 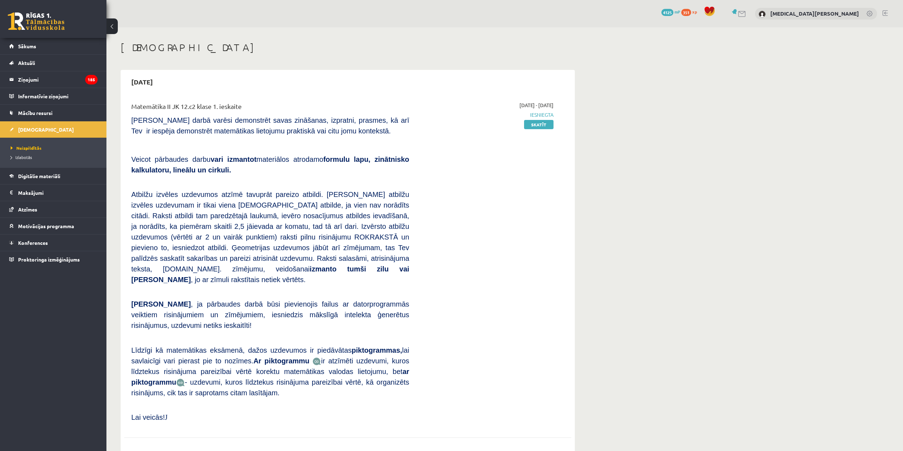 What do you see at coordinates (270, 356) in the screenshot?
I see `span: Līdzīgi kā matemātikas eksāmenā, dažos uzdevumos ir piedāvātas lai savlaicīgi vari pierast pie to...` at bounding box center [270, 356].